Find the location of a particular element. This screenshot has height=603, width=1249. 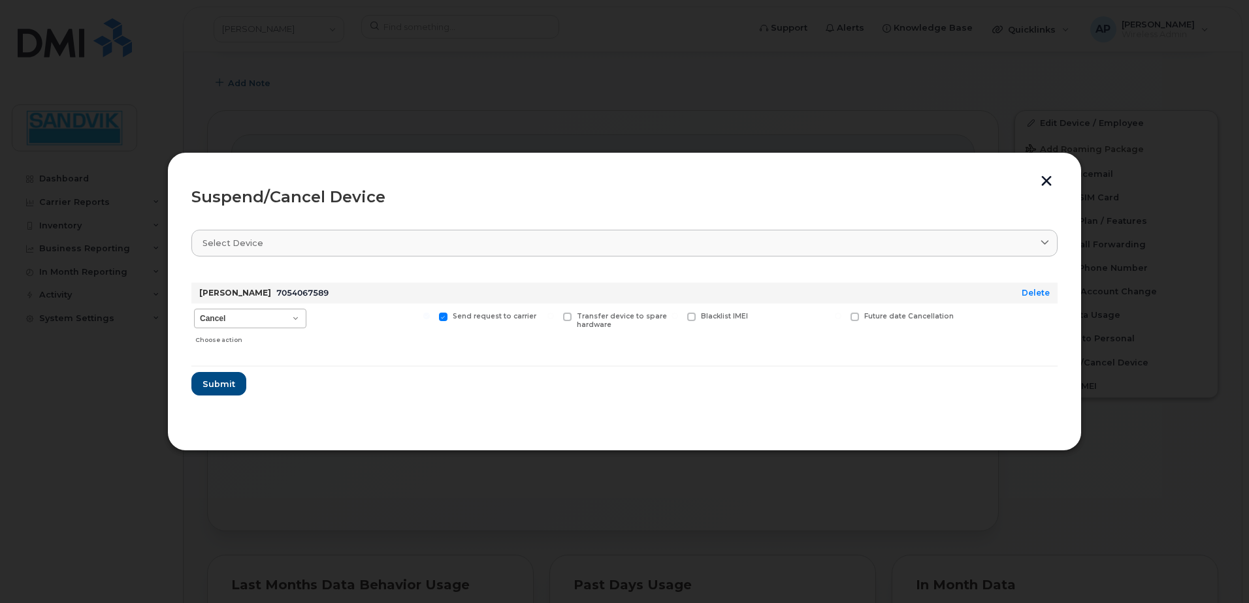

input: Blacklist IMEI is located at coordinates (675, 316).